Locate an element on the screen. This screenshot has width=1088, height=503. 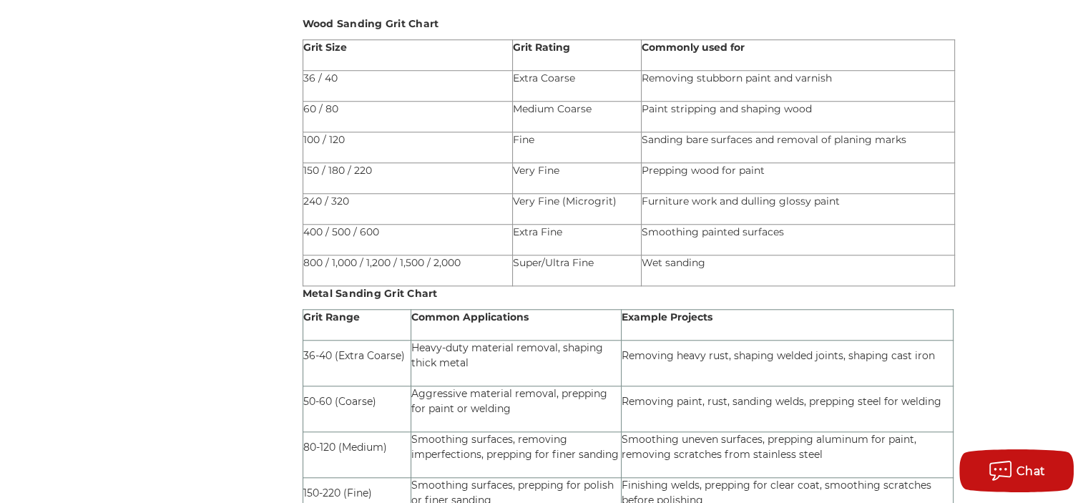
p: Prepping wood for paint is located at coordinates (798, 170).